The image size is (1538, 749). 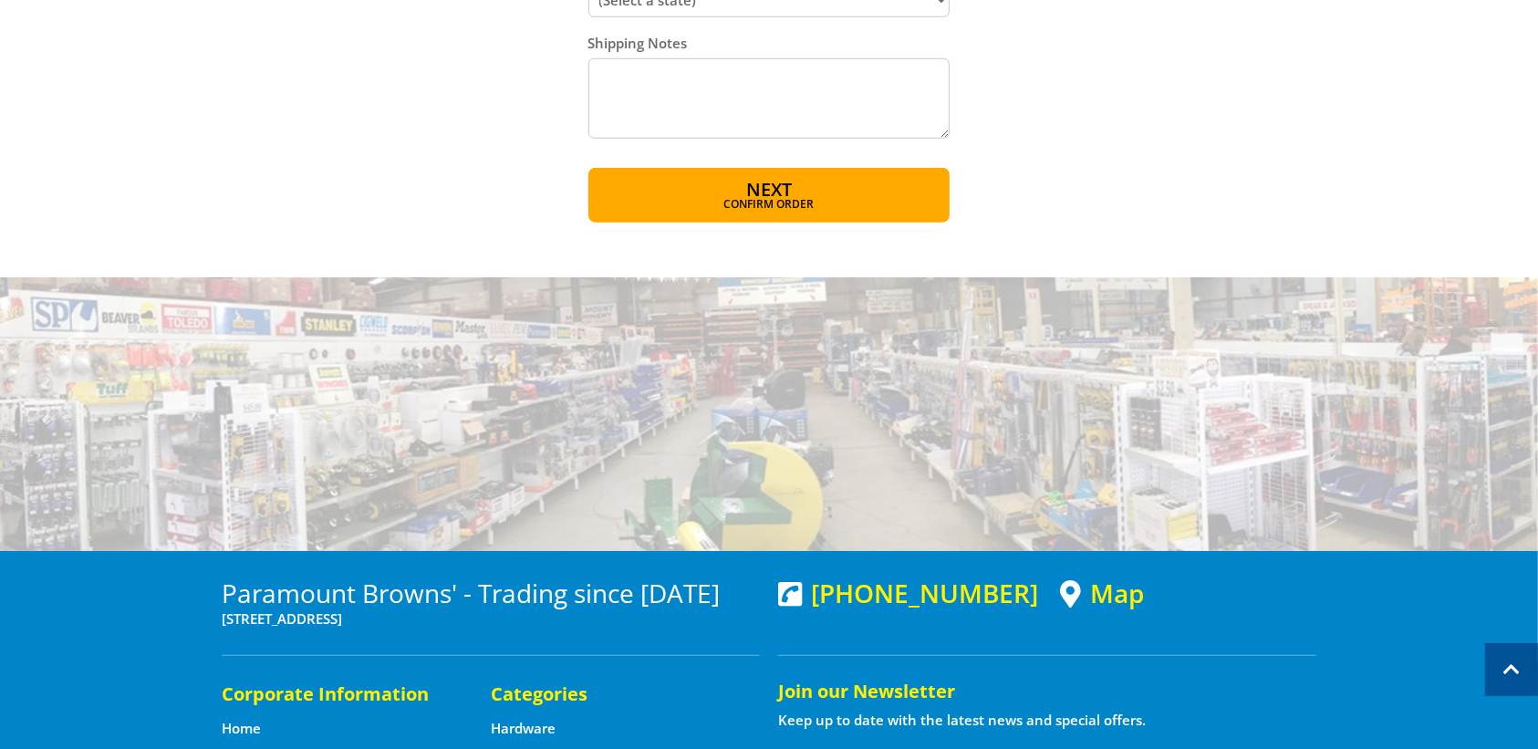 I want to click on label: Shipping Notes, so click(x=769, y=43).